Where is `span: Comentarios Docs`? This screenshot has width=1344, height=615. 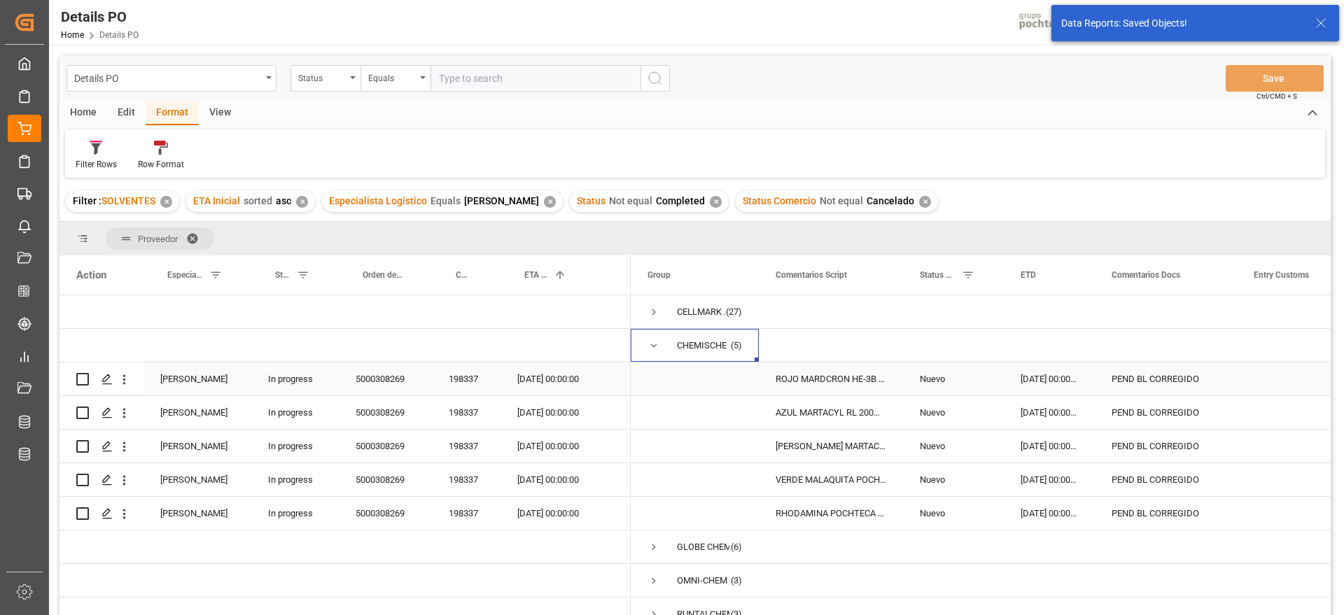 span: Comentarios Docs is located at coordinates (1146, 275).